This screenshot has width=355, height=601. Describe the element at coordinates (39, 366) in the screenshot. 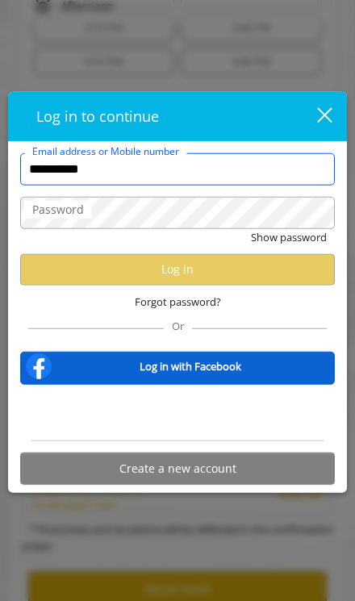

I see `img: facebook-logo` at that location.